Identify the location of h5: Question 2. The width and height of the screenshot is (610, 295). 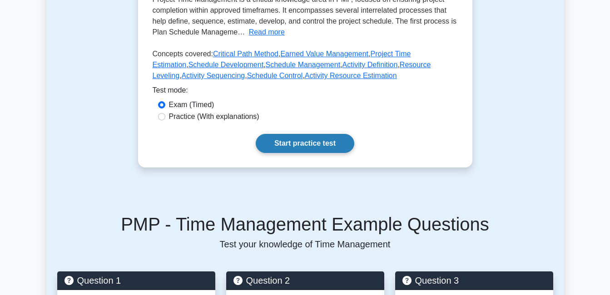
(305, 281).